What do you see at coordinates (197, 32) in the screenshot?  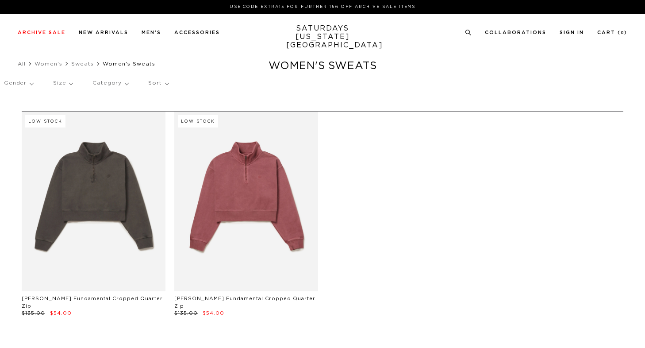 I see `a: Accessories` at bounding box center [197, 32].